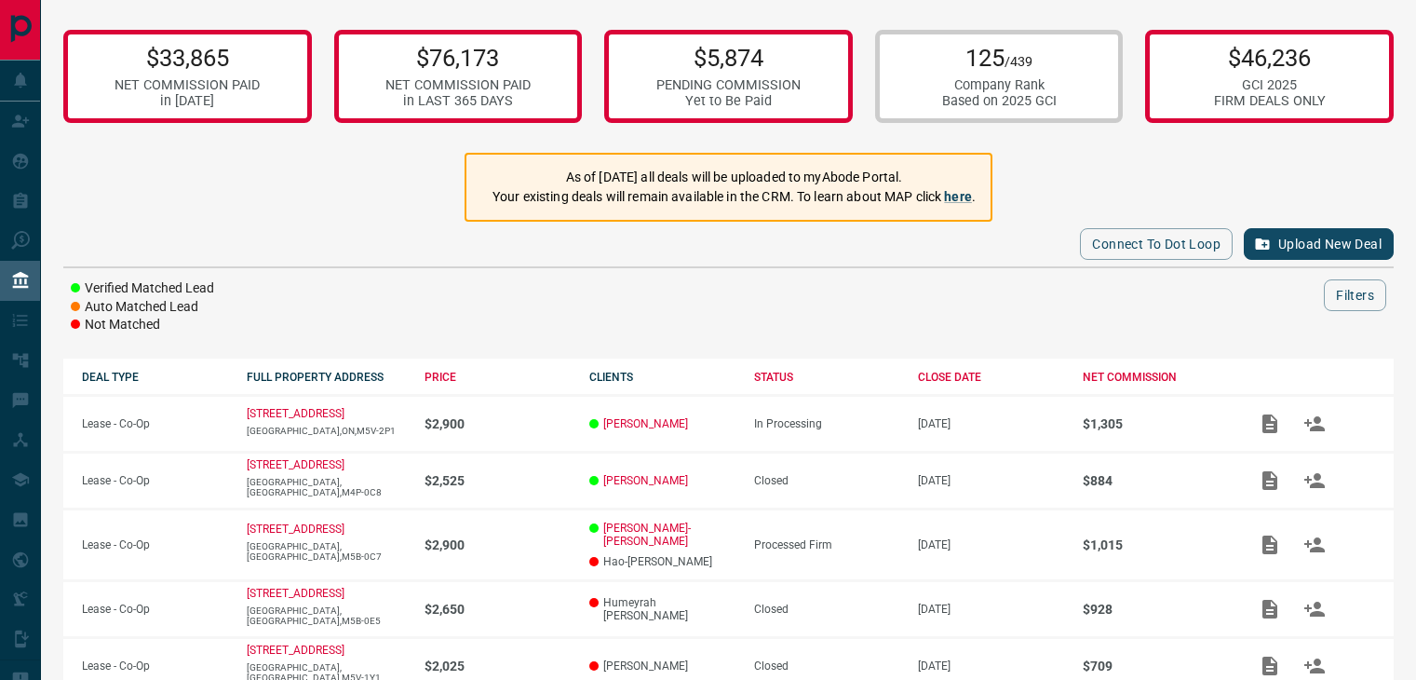 The height and width of the screenshot is (680, 1416). I want to click on div: NET COMMISSION, so click(1155, 377).